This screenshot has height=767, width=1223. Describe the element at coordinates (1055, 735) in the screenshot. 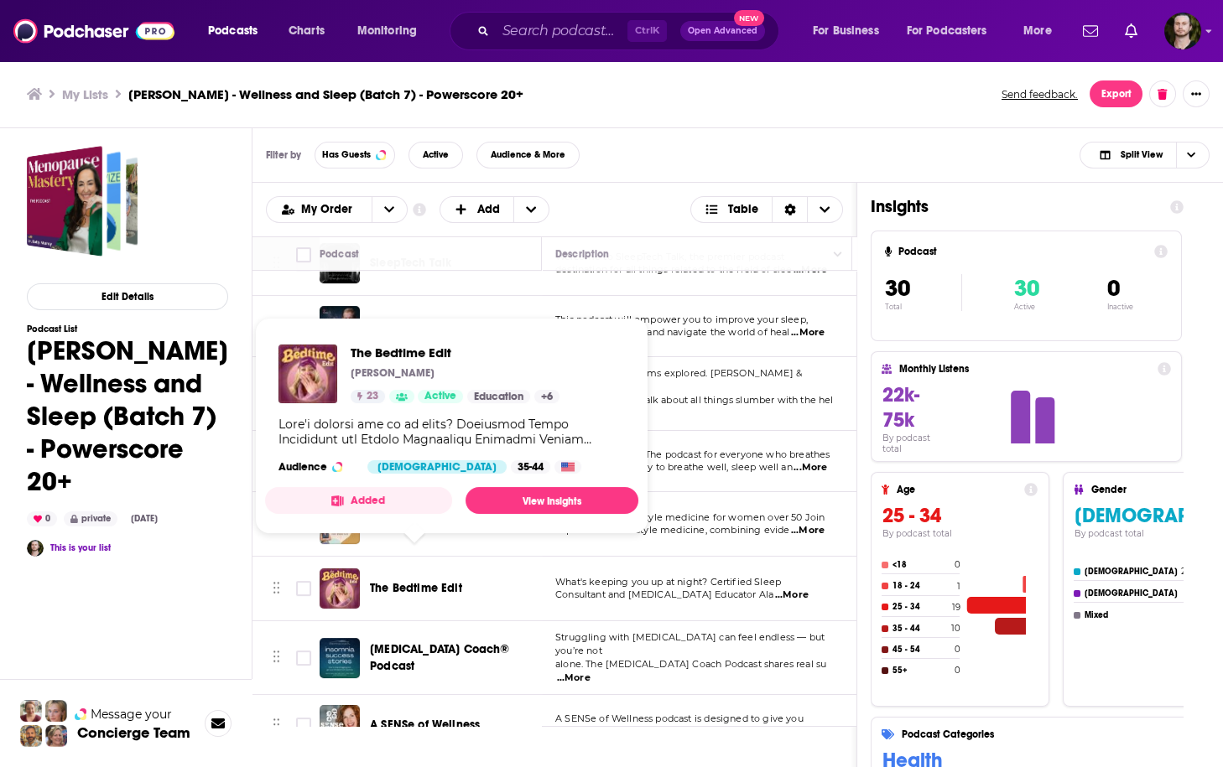

I see `h4: Podcast Categories` at that location.